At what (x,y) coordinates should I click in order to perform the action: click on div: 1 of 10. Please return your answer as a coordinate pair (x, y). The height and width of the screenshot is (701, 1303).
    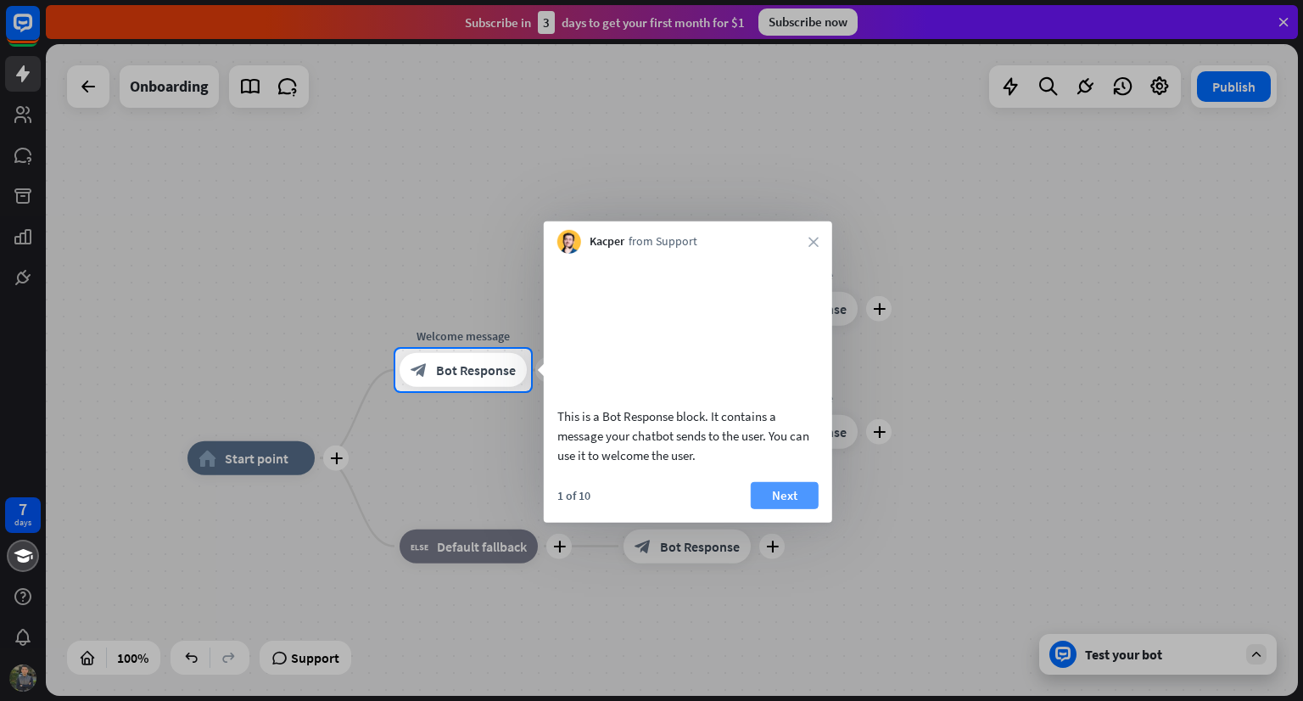
    Looking at the image, I should click on (573, 495).